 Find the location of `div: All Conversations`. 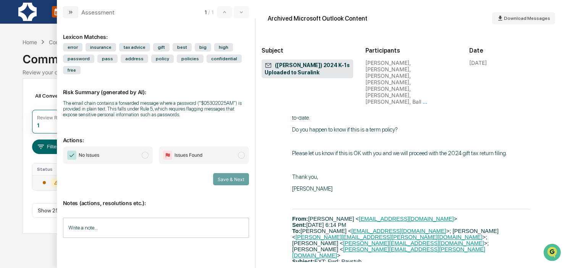

div: All Conversations is located at coordinates (61, 96).